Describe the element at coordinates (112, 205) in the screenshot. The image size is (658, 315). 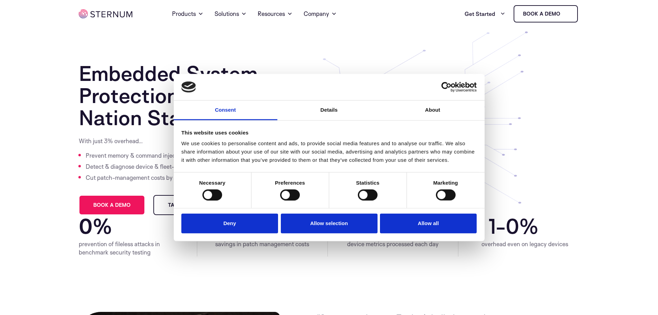
I see `span: Book a demo` at that location.